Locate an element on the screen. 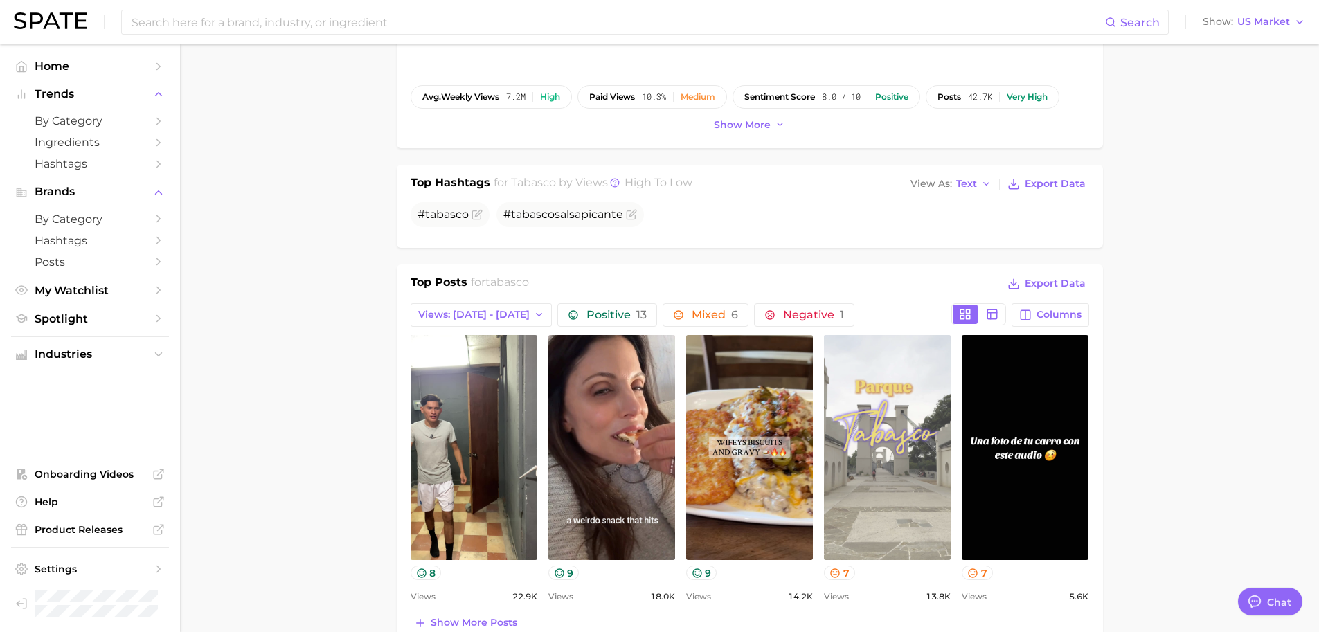 This screenshot has height=632, width=1319. span: Show more posts is located at coordinates (474, 623).